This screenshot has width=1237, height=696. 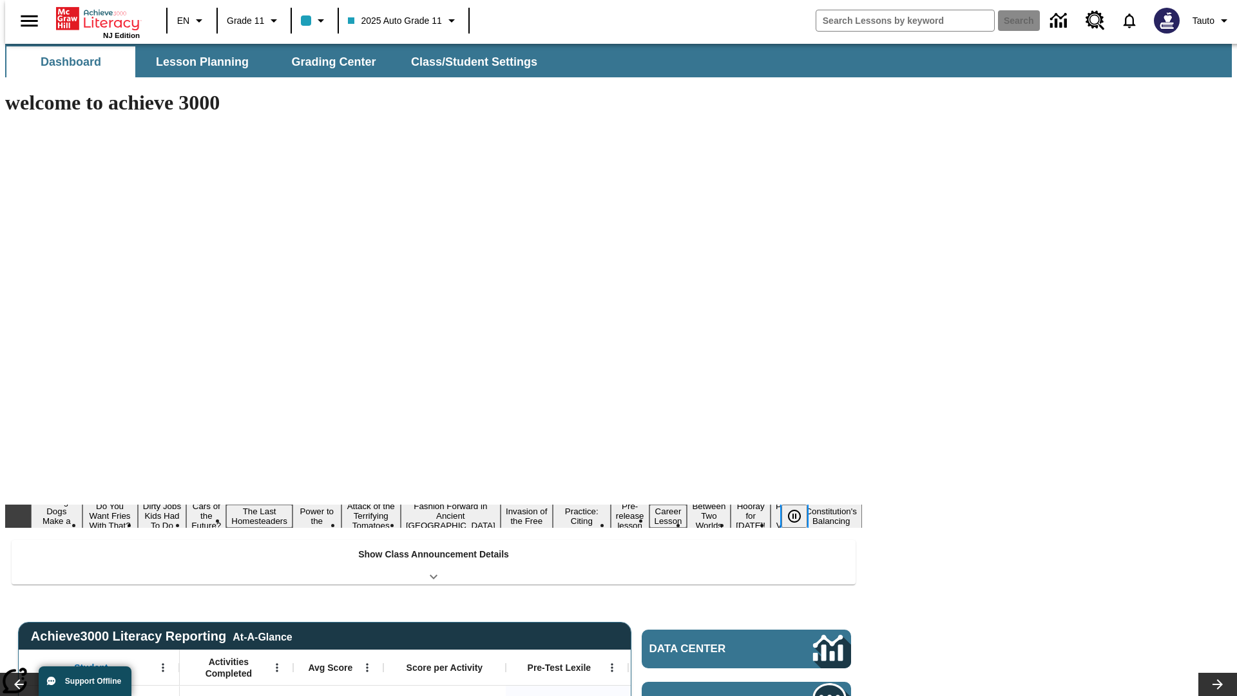 What do you see at coordinates (206, 515) in the screenshot?
I see `button: Slide 4 Cars of the Future?` at bounding box center [206, 515].